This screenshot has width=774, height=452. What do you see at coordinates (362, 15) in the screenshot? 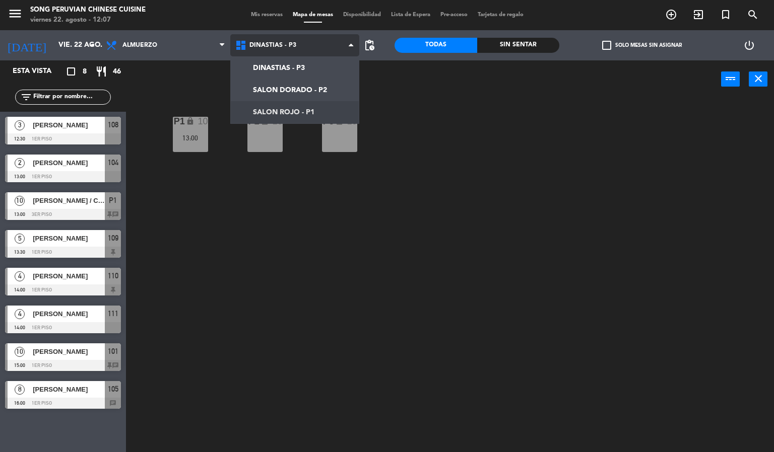
I see `span: Disponibilidad` at bounding box center [362, 15].